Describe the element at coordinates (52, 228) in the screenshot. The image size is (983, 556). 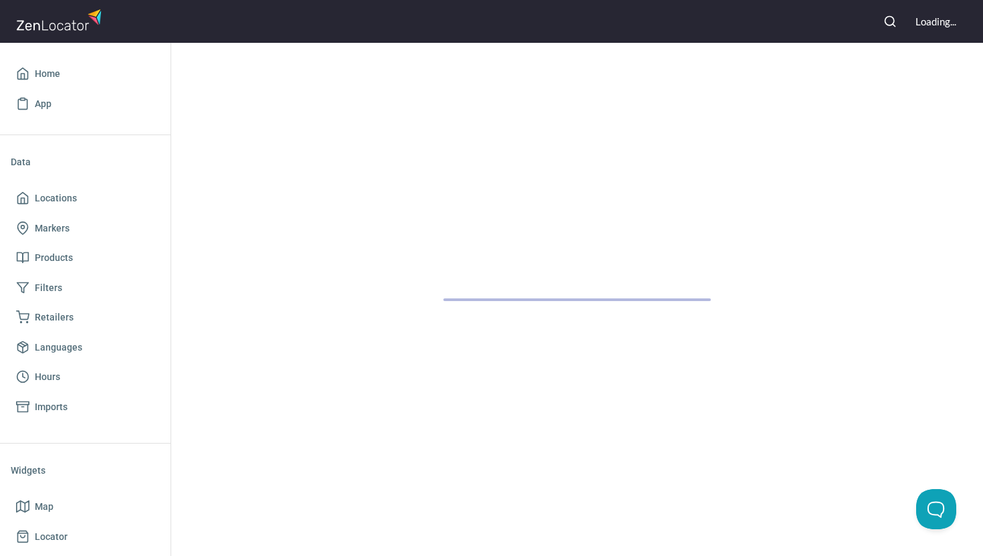
I see `span: Markers` at that location.